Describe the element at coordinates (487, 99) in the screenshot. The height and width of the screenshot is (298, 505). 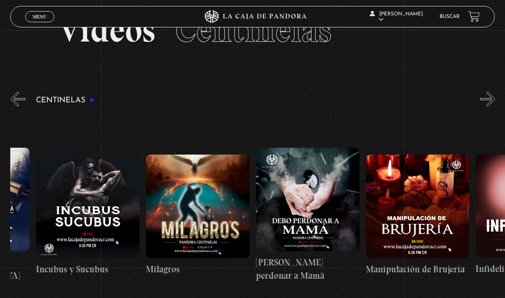
I see `button: Next` at that location.